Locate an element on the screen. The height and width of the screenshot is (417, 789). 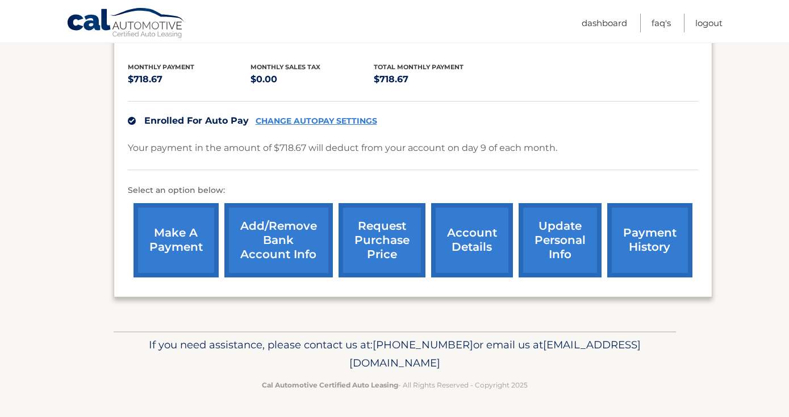
p: Your payment in the amount of $718.67 will deduct from your account on day 9 of each month. is located at coordinates (342, 148).